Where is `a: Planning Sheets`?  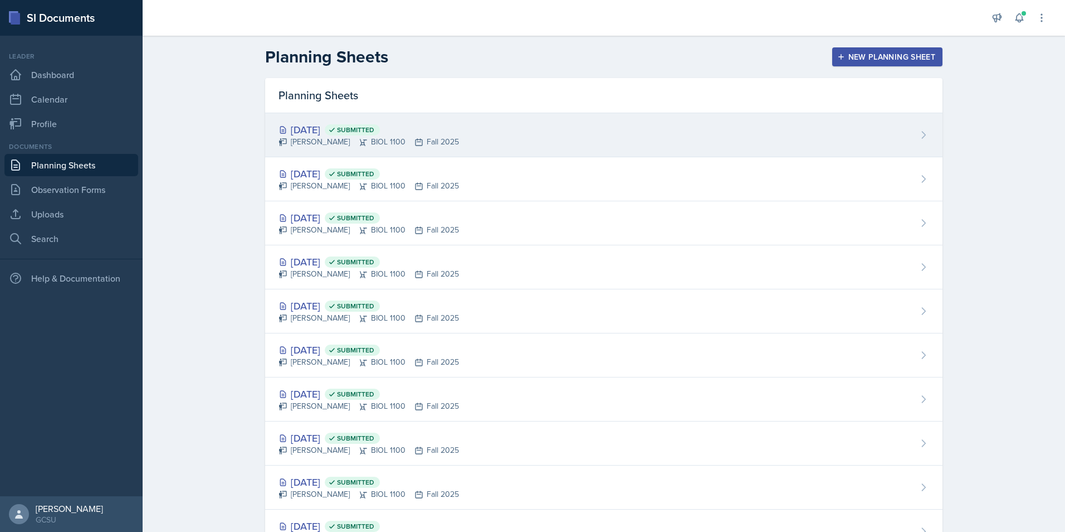 a: Planning Sheets is located at coordinates (71, 165).